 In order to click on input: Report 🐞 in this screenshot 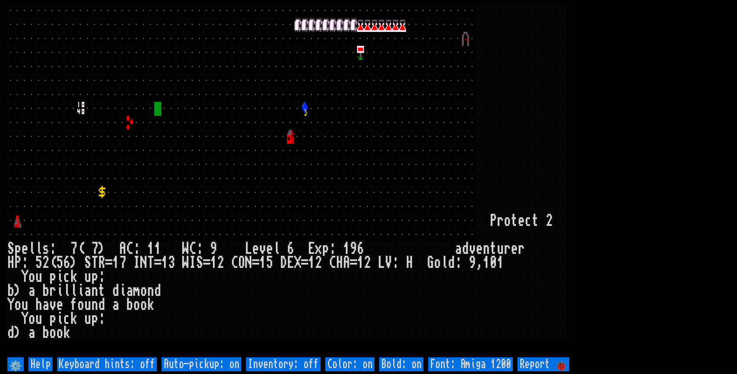, I will do `click(543, 364)`.